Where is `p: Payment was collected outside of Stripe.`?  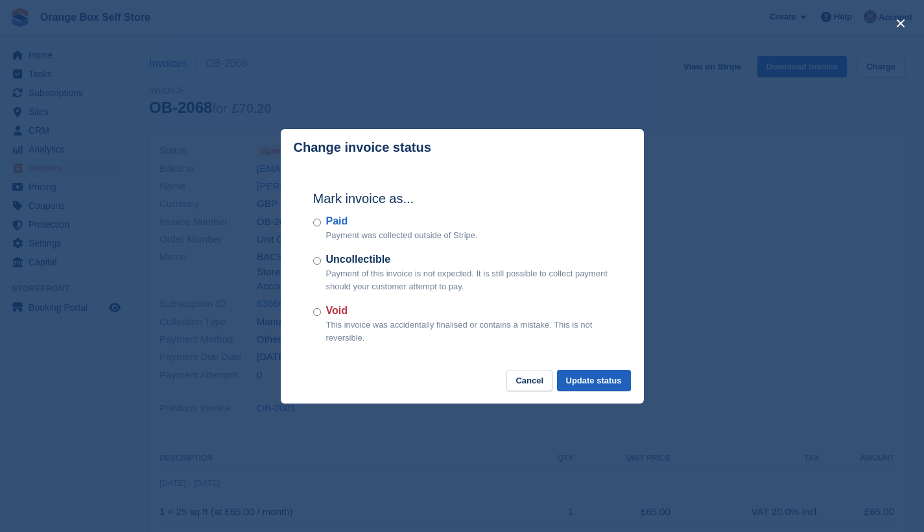
p: Payment was collected outside of Stripe. is located at coordinates (402, 235).